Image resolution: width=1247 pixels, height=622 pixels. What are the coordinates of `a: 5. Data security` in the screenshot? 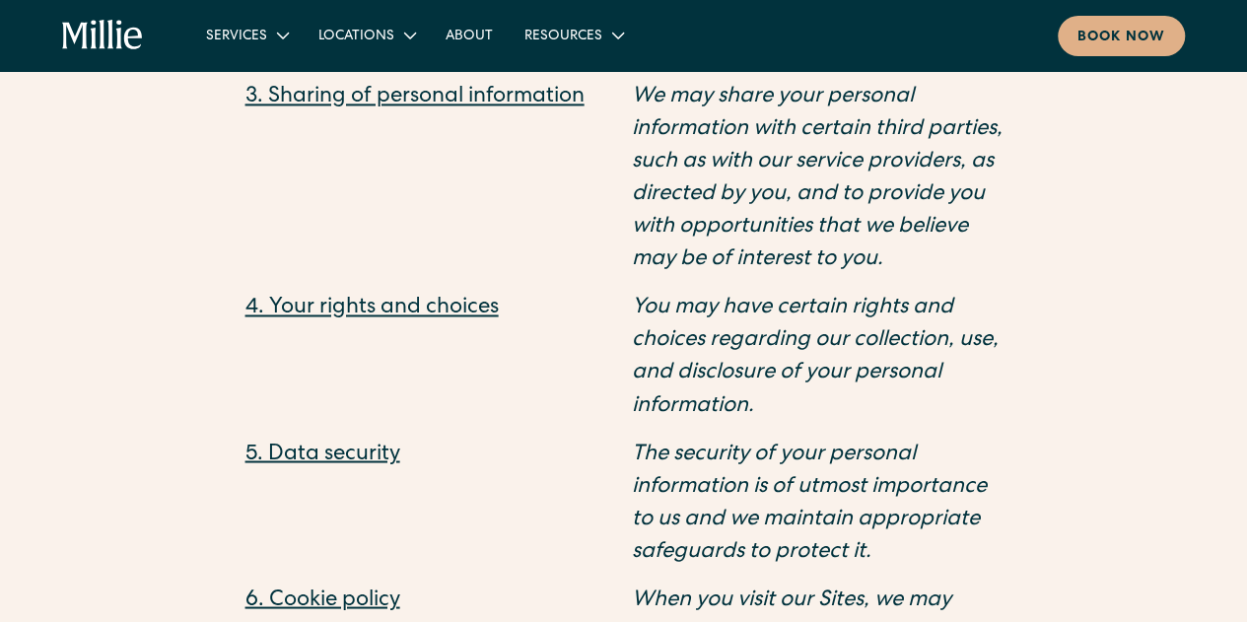 It's located at (322, 455).